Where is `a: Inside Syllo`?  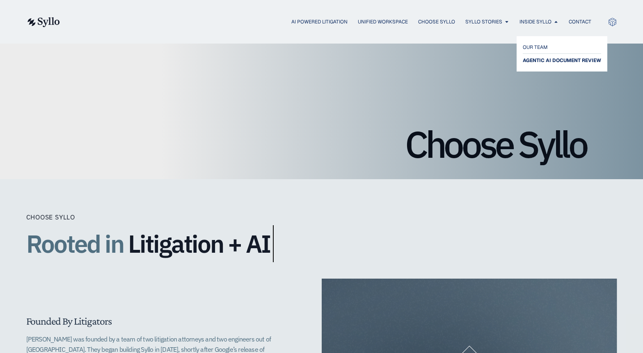
a: Inside Syllo is located at coordinates (536, 22).